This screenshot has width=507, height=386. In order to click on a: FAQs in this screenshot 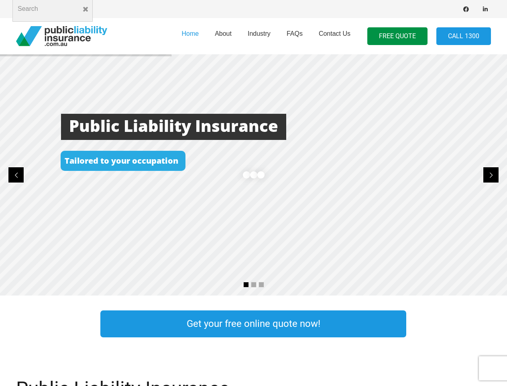, I will do `click(295, 36)`.